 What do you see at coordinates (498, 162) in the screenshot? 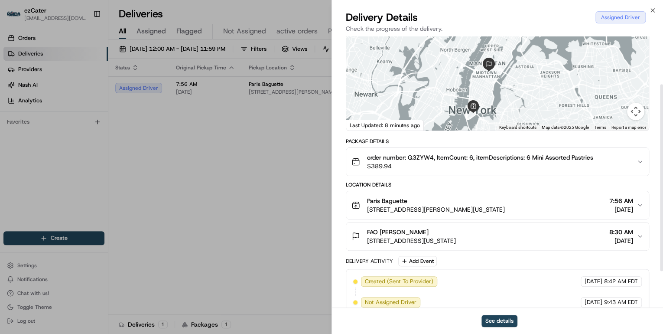
I see `button: order number: Q3ZYW4, ItemCount: 6, itemDescriptions: 6 Mini Assorted Pastries$389.94` at bounding box center [498, 162].